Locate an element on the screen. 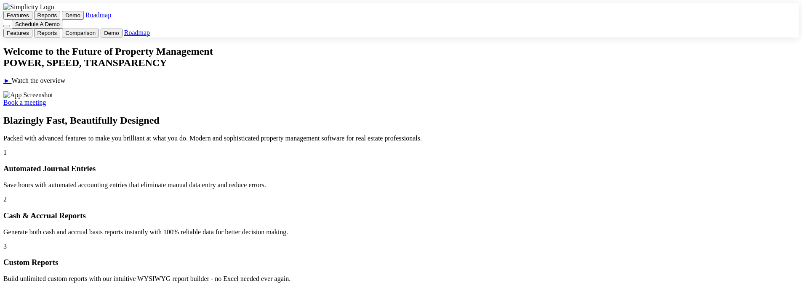 This screenshot has width=802, height=286. a: Schedule A Demo is located at coordinates (37, 24).